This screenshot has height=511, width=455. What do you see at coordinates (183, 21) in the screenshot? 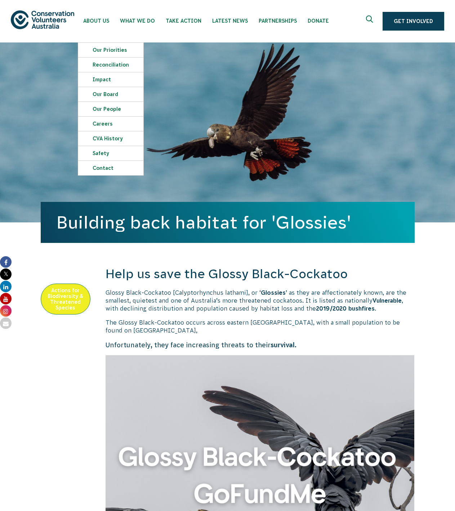
I see `span: Take Action` at bounding box center [183, 21].